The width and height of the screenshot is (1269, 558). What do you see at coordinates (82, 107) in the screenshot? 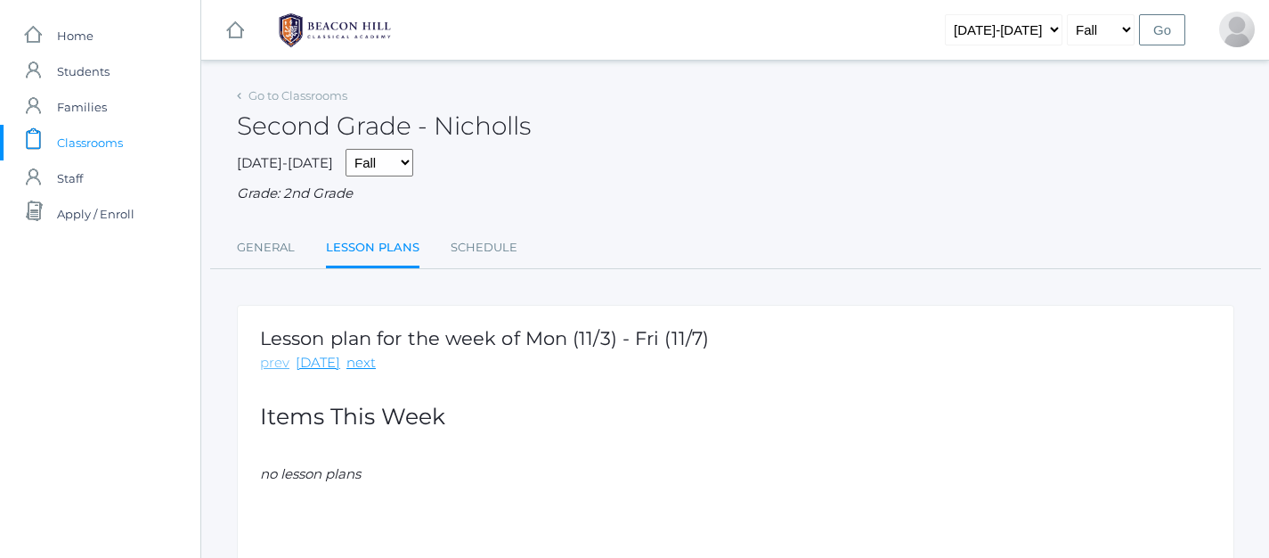
I see `span: Families` at bounding box center [82, 107].